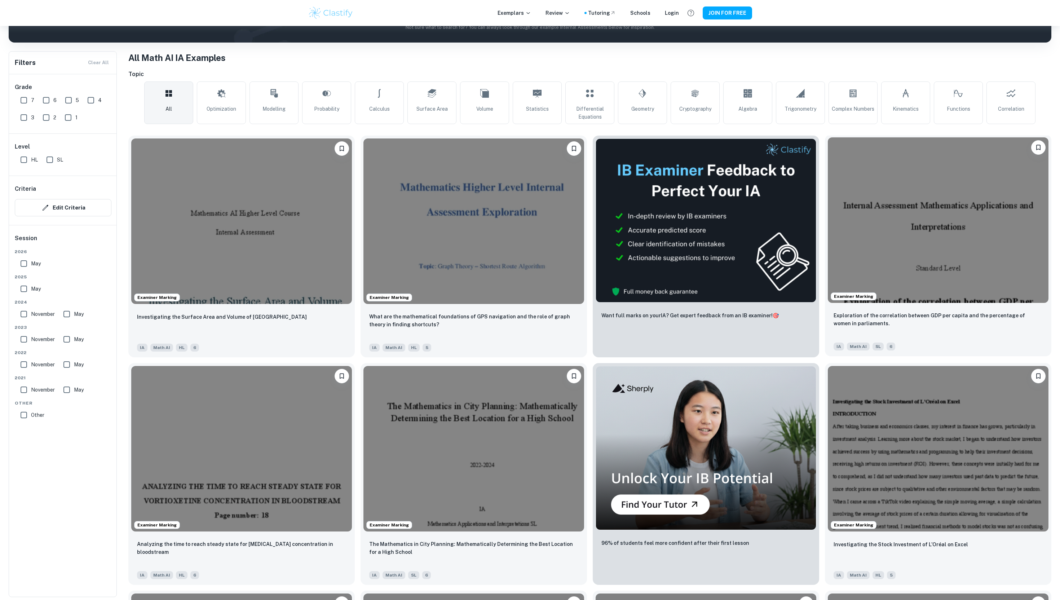 The height and width of the screenshot is (600, 1060). I want to click on div: Login, so click(672, 13).